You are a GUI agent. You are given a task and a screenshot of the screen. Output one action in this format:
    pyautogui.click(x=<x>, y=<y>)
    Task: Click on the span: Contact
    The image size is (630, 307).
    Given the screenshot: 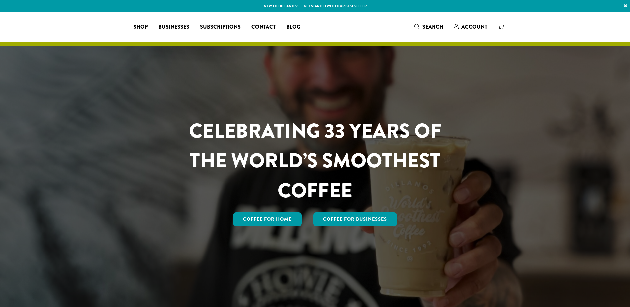 What is the action you would take?
    pyautogui.click(x=263, y=27)
    